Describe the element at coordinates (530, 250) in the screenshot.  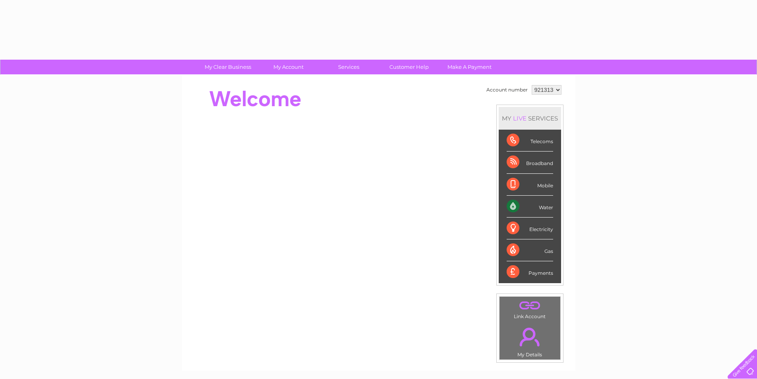
I see `div: Gas` at that location.